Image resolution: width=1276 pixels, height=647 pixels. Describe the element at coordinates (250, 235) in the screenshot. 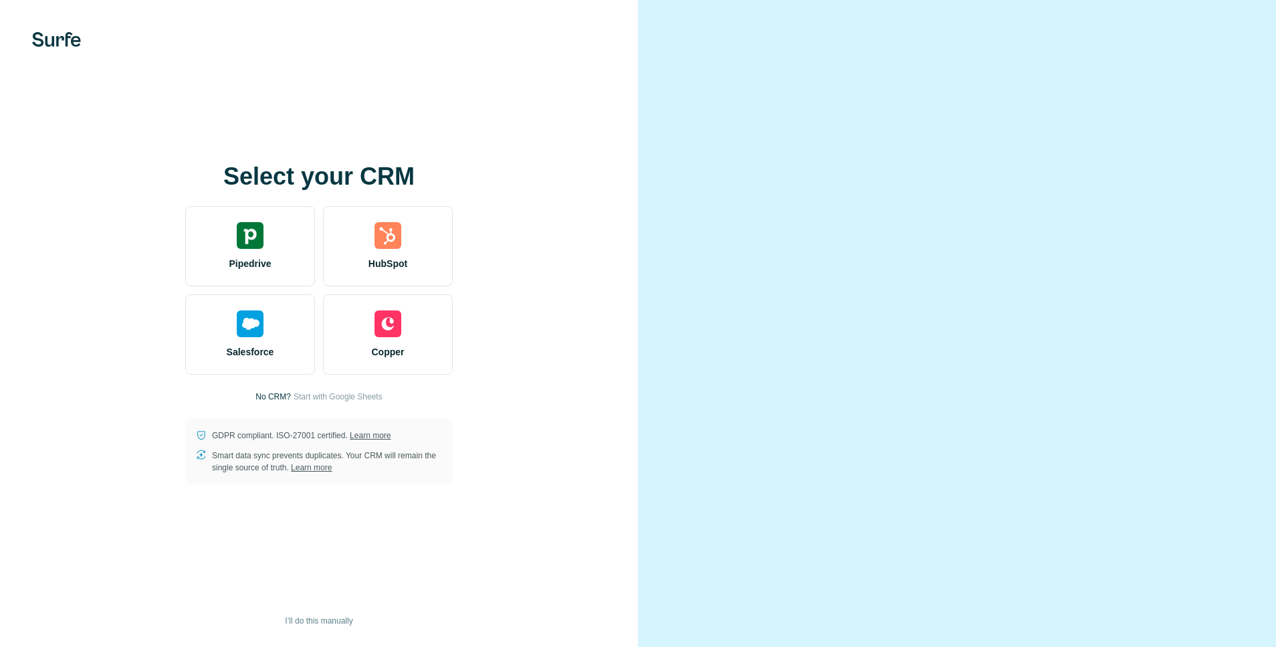

I see `img: pipedrive's logo` at that location.